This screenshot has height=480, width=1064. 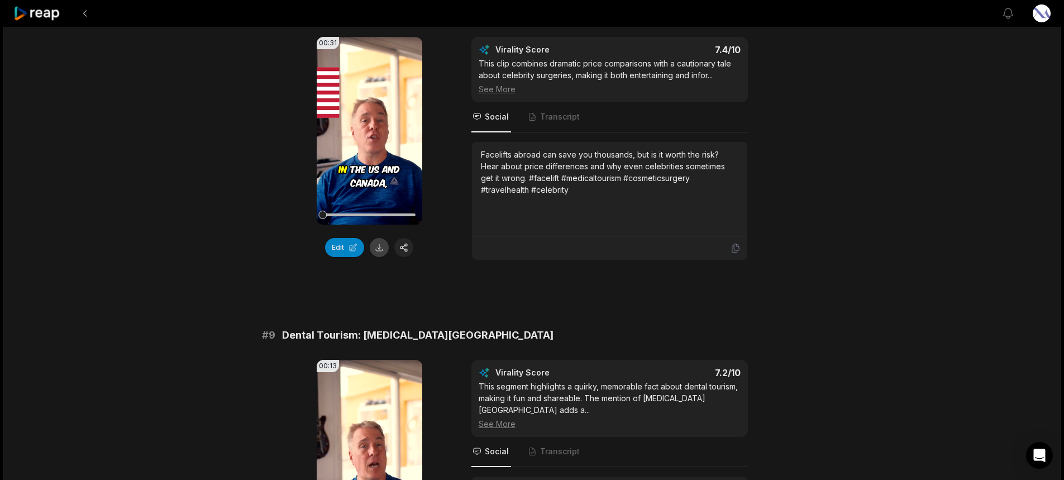 What do you see at coordinates (681, 50) in the screenshot?
I see `div: 7.4 /10` at bounding box center [681, 50].